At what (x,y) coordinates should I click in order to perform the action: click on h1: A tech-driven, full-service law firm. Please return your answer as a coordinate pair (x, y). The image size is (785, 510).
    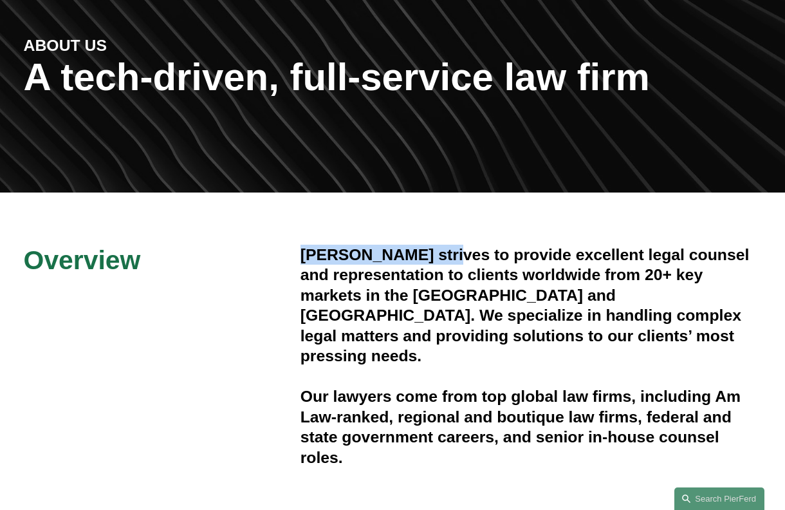
    Looking at the image, I should click on (392, 77).